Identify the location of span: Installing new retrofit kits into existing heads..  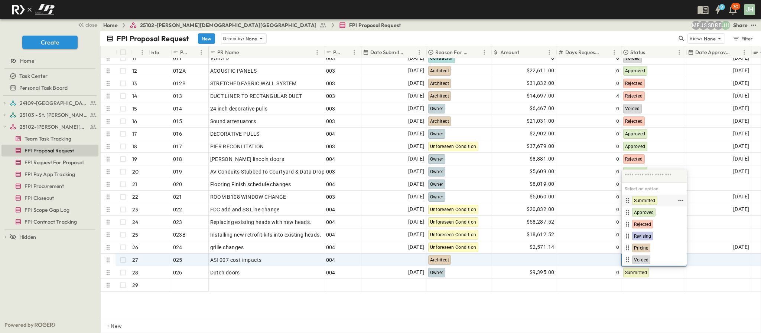
(266, 235).